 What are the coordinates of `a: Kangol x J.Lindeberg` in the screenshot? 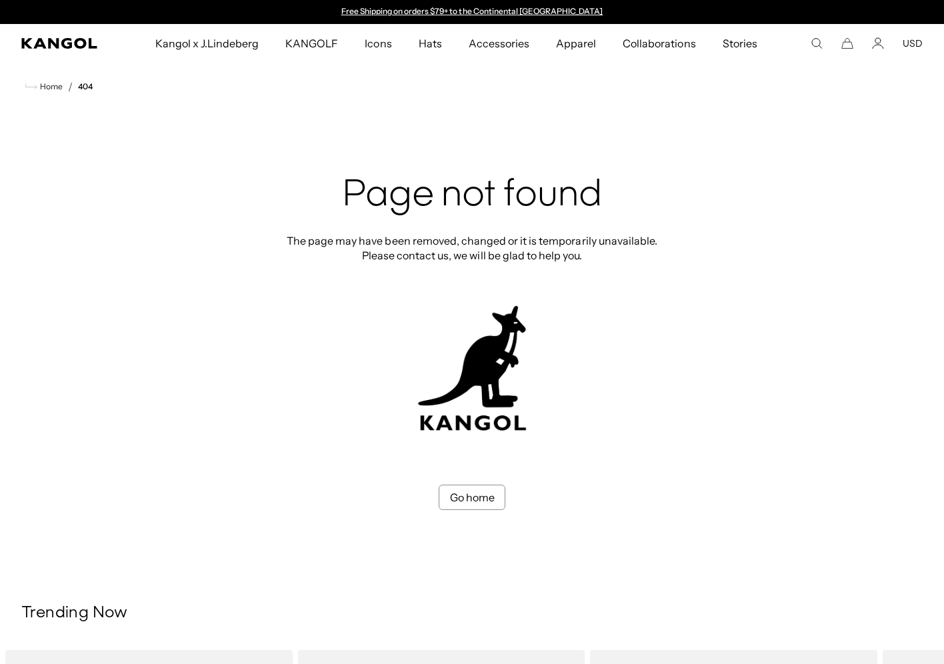 It's located at (207, 43).